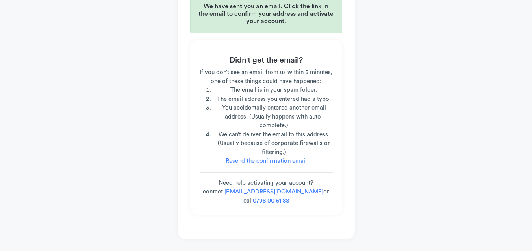 The image size is (532, 251). What do you see at coordinates (266, 14) in the screenshot?
I see `h6: We have sent you an email. Click the link in the email to confirm your address and activate your ...` at bounding box center [266, 14].